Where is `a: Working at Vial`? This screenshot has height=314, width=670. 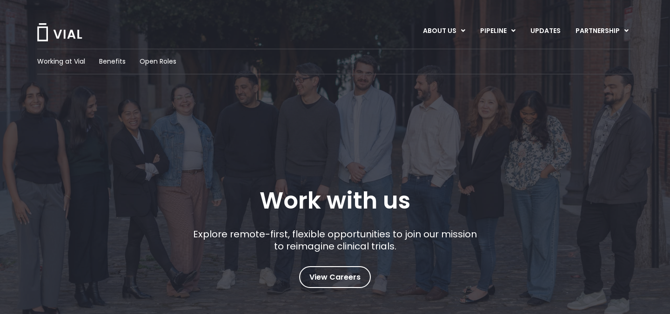
a: Working at Vial is located at coordinates (61, 61).